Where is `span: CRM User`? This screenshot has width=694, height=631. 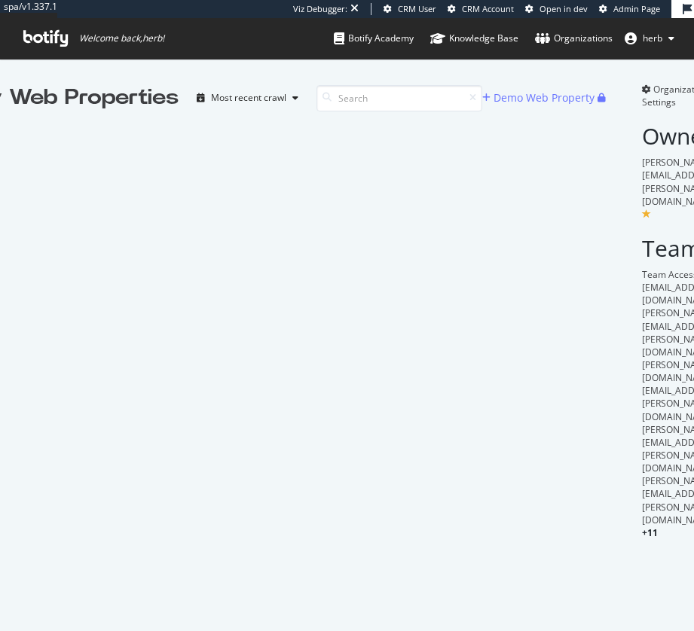 span: CRM User is located at coordinates (416, 8).